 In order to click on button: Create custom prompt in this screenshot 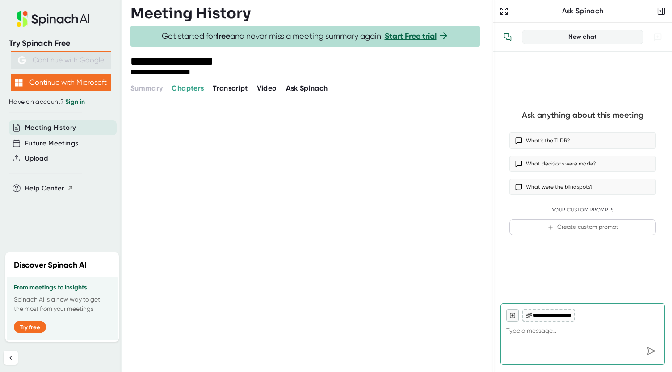, I will do `click(582, 227)`.